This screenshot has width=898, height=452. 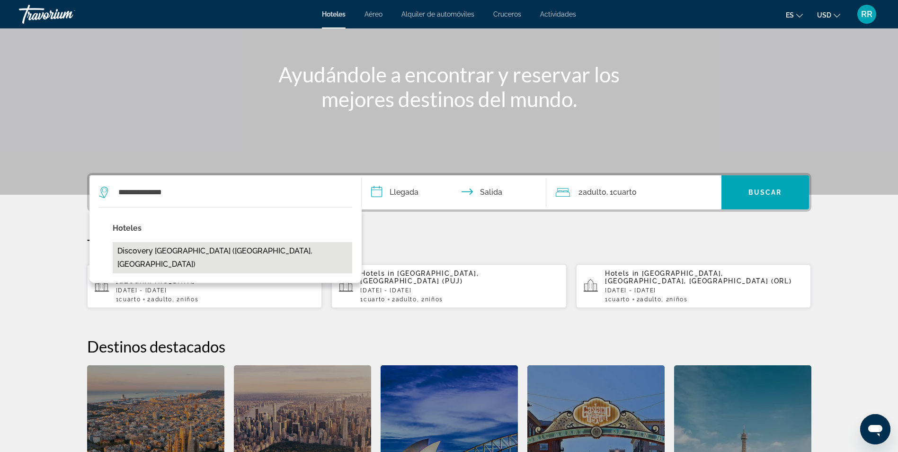 I want to click on p: Tus búsquedas recientes, so click(x=449, y=245).